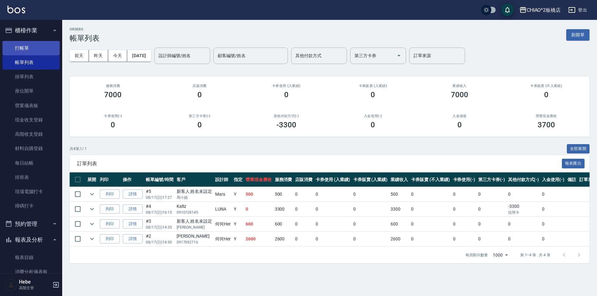 The image size is (597, 296). What do you see at coordinates (491, 180) in the screenshot?
I see `th: 第三方卡券(-)` at bounding box center [491, 180].